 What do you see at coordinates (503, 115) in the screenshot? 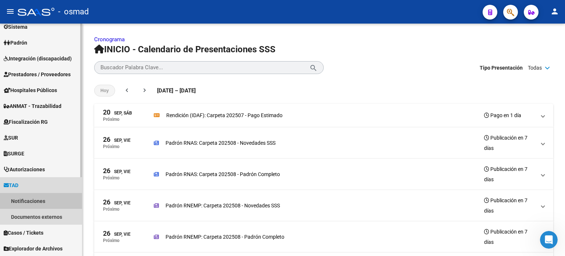
I see `h3: Pago en 1 día` at bounding box center [503, 115].